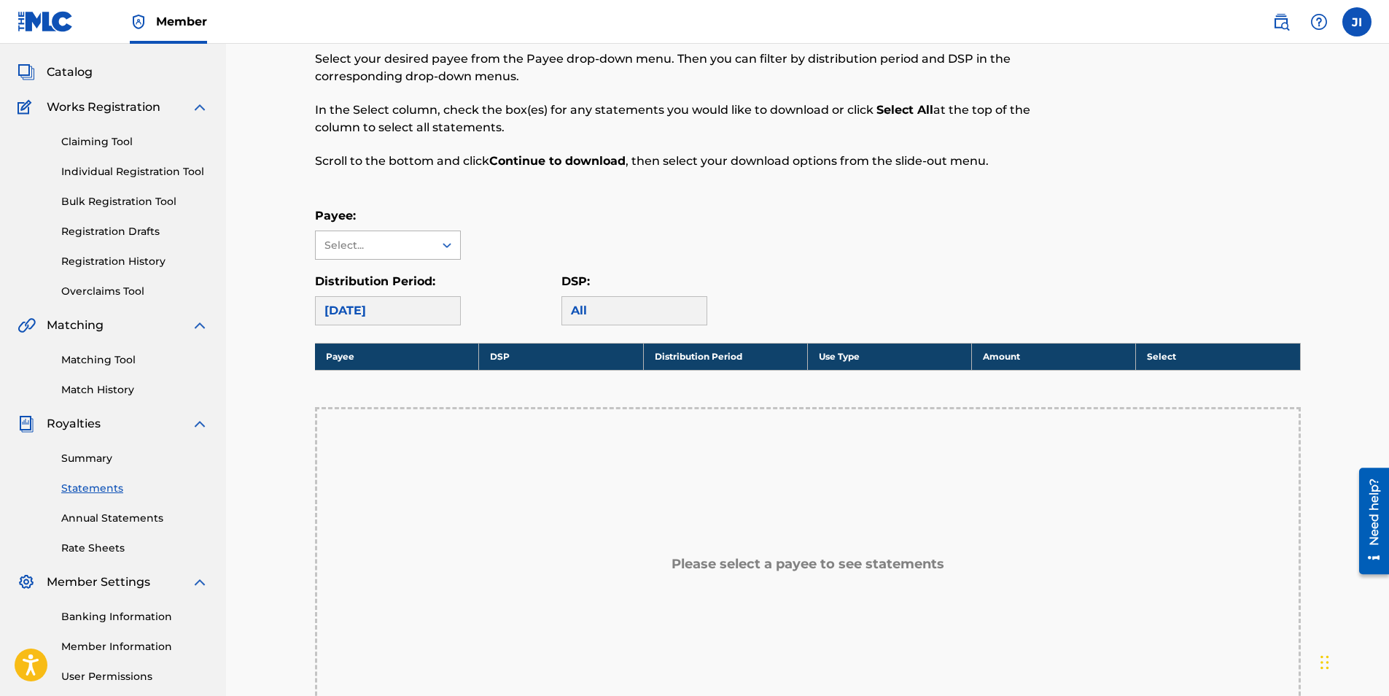  Describe the element at coordinates (135, 548) in the screenshot. I see `a: Rate Sheets` at that location.